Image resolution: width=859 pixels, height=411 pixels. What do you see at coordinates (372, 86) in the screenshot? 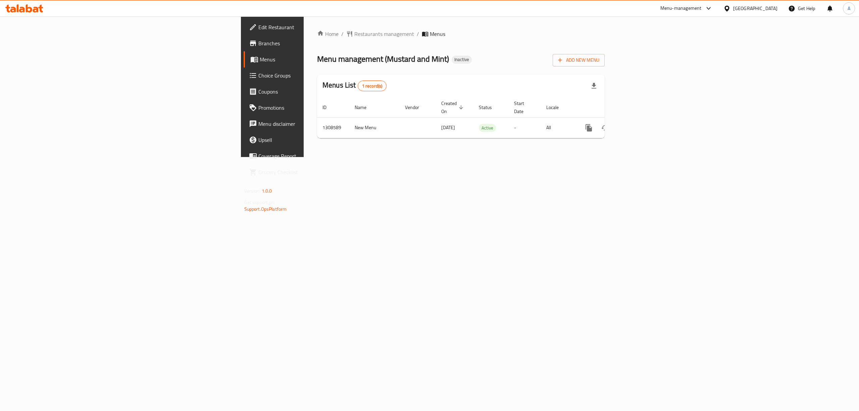
I see `div: Total records count` at bounding box center [372, 86].